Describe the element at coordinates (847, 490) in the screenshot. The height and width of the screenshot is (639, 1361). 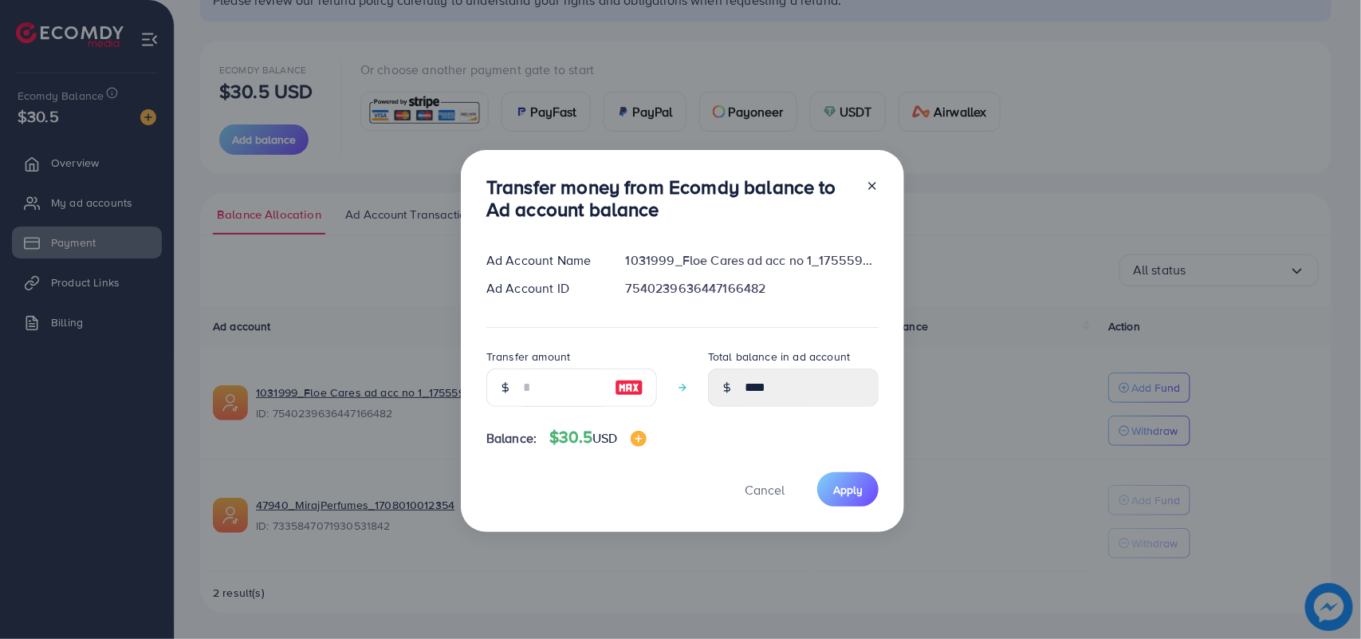
I see `span: Apply` at that location.